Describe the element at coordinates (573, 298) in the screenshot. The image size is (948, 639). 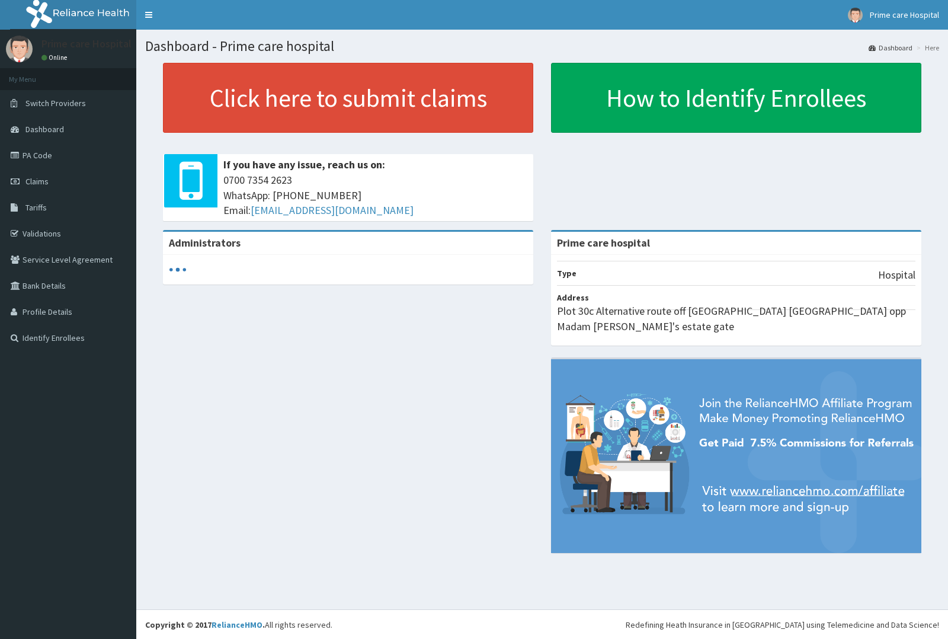
I see `b: Address` at that location.